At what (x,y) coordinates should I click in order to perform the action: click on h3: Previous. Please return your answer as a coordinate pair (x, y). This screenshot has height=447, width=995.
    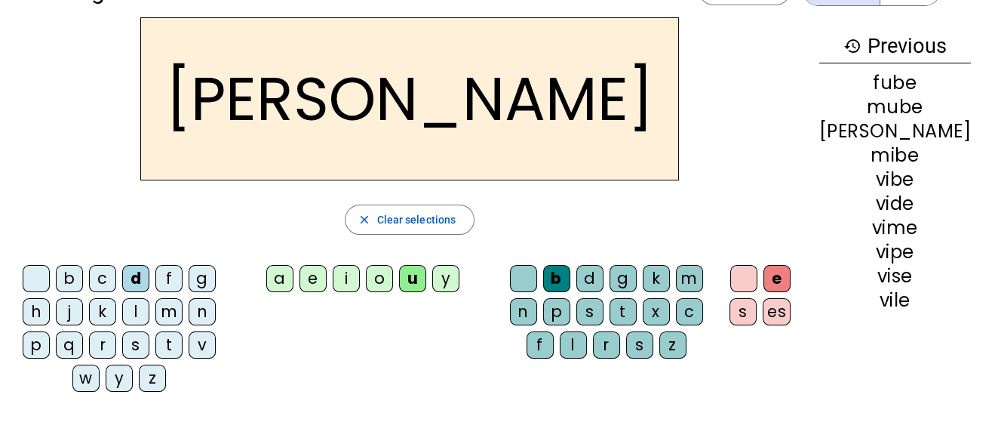
    Looking at the image, I should click on (895, 46).